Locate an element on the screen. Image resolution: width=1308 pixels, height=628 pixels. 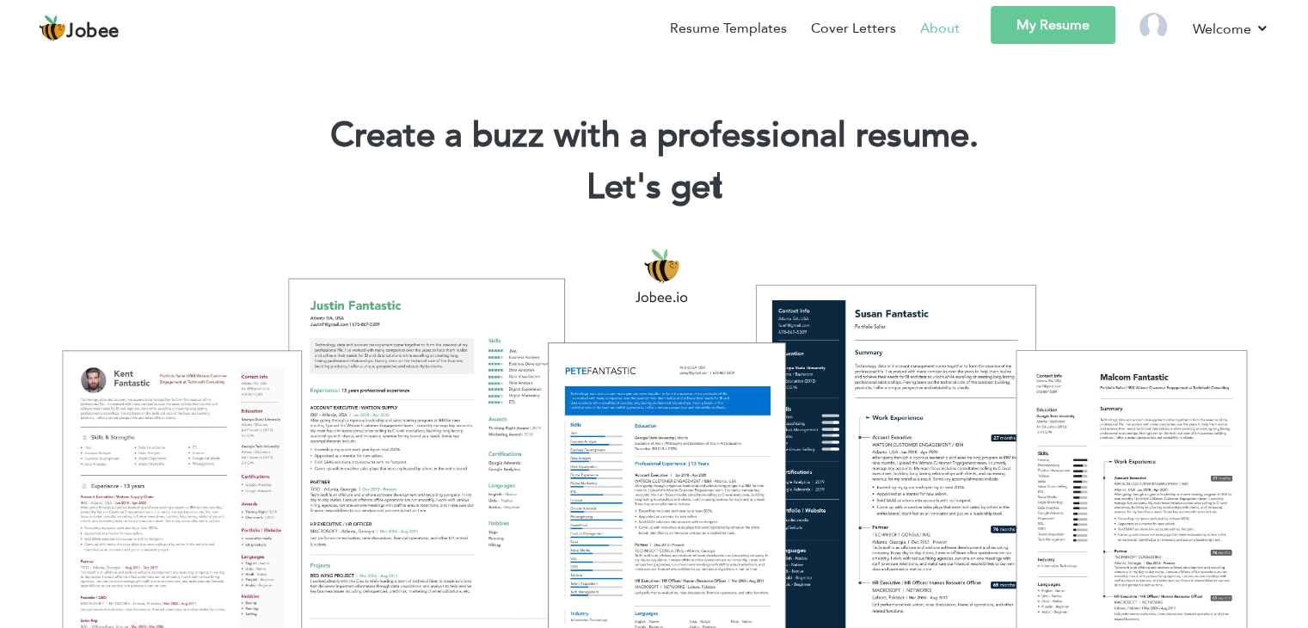
h1: Create a buzz with a professional resume. is located at coordinates (654, 136).